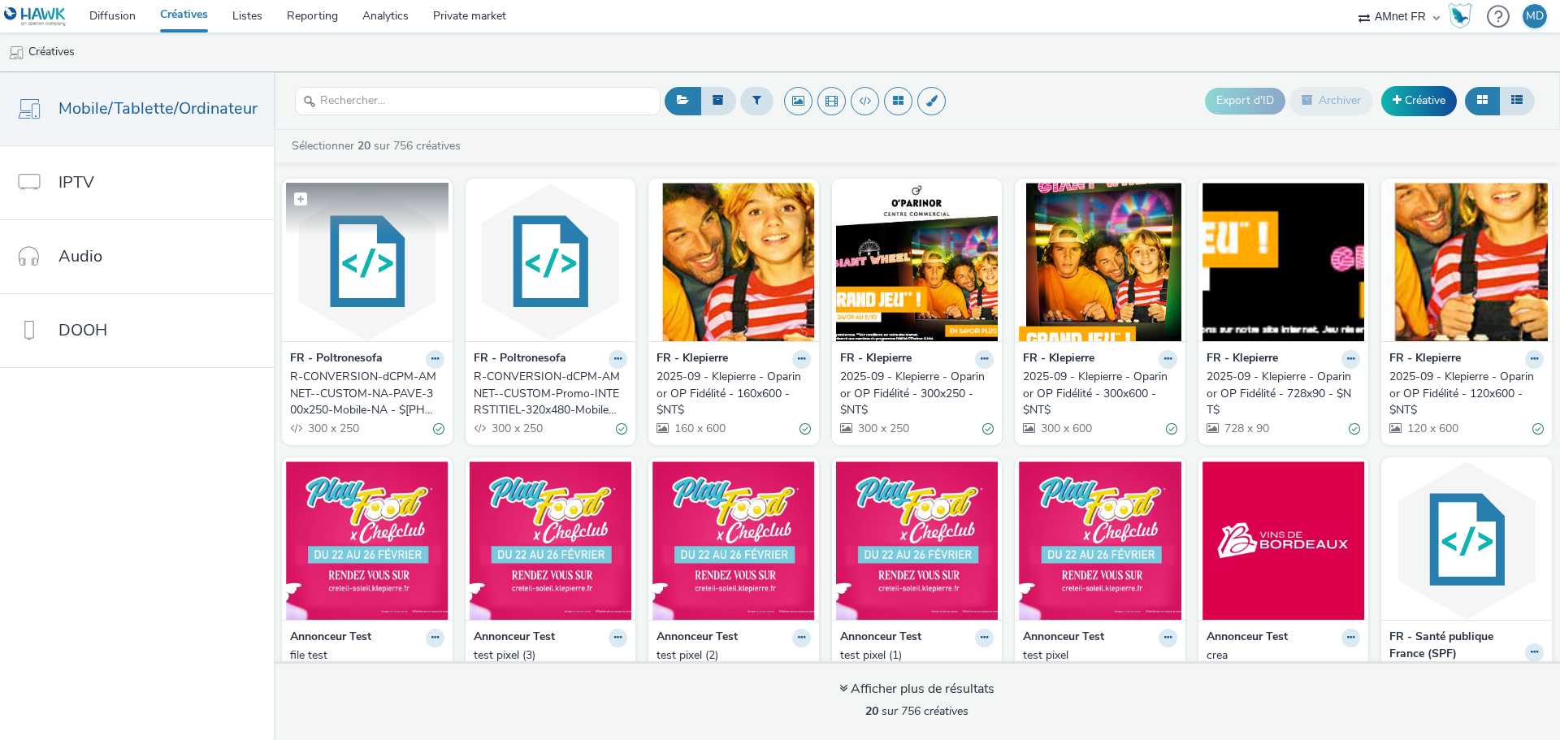 This screenshot has width=1560, height=740. Describe the element at coordinates (916, 711) in the screenshot. I see `span: sur 756 créatives` at that location.